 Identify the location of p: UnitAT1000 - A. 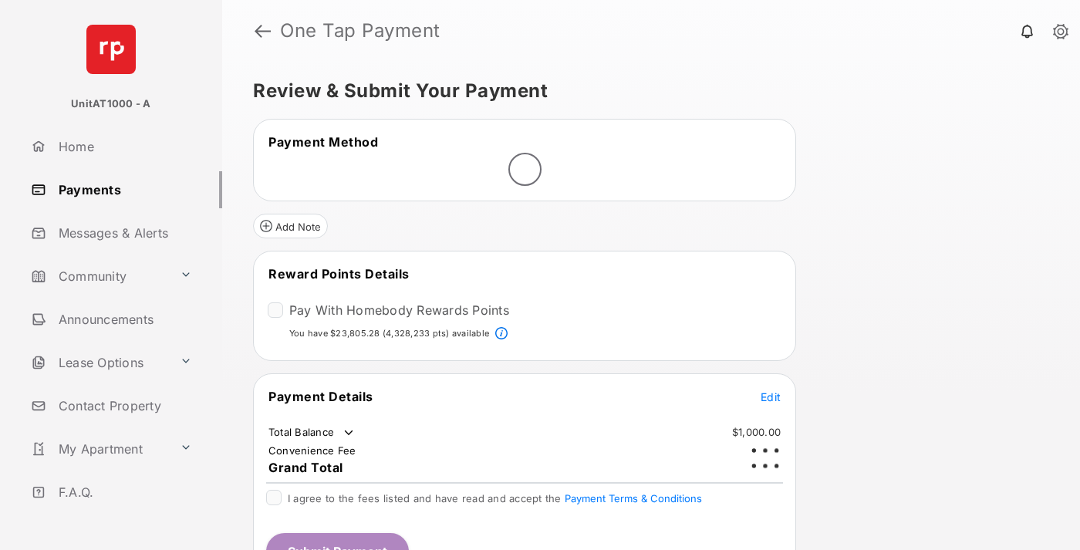
(110, 104).